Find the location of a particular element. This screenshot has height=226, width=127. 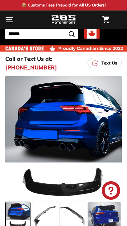

p: 📦 Customs Fees Prepaid for All US Orders! is located at coordinates (64, 5).